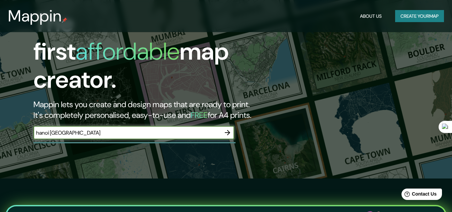 The image size is (452, 212). I want to click on h3: Mappin, so click(35, 16).